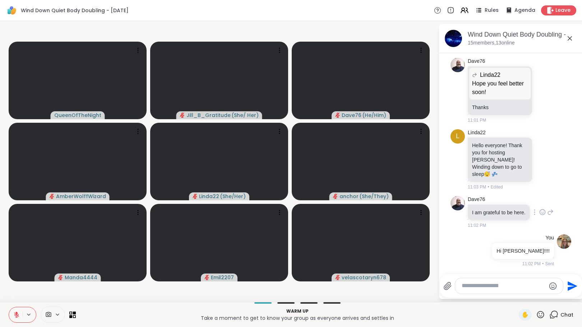 The image size is (582, 327). What do you see at coordinates (550, 238) in the screenshot?
I see `h4: You` at bounding box center [550, 238].